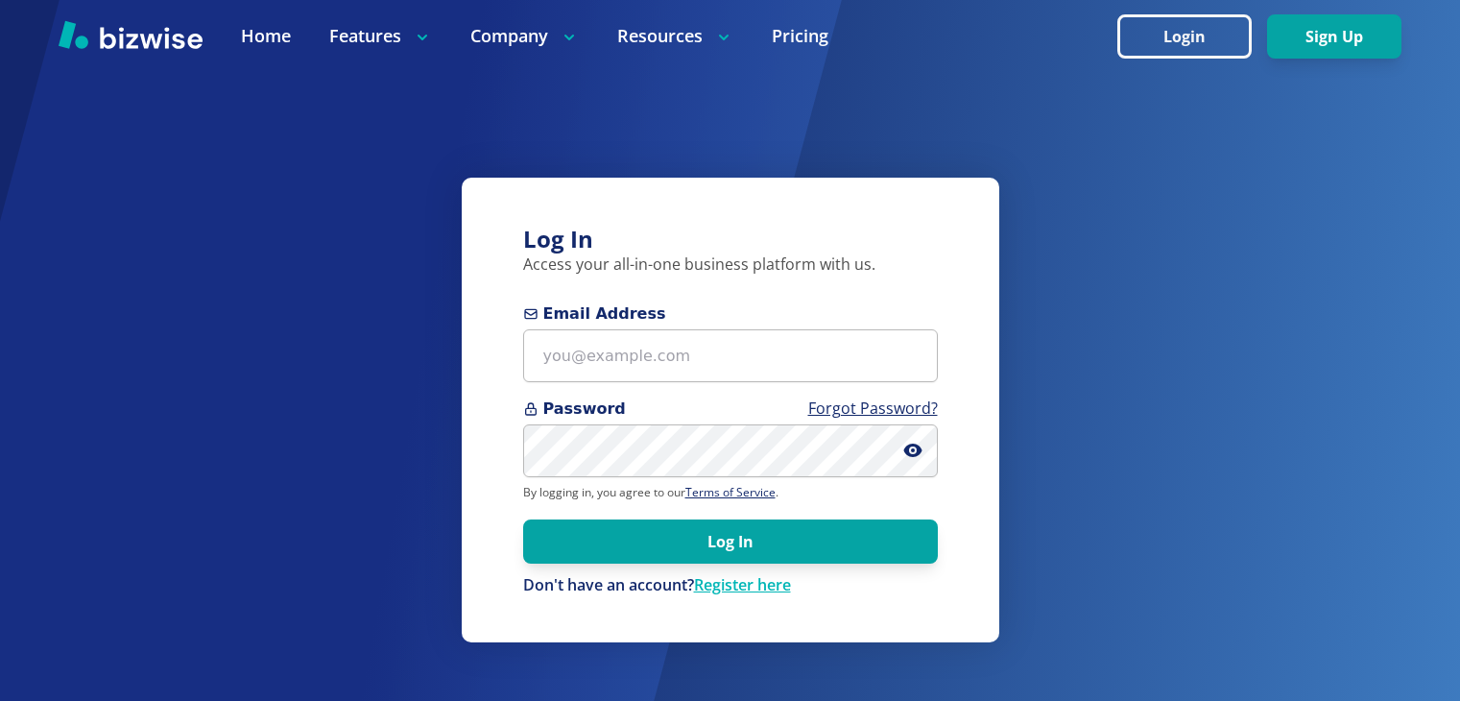 The width and height of the screenshot is (1460, 701). Describe the element at coordinates (730, 491) in the screenshot. I see `a: Terms of Service` at that location.